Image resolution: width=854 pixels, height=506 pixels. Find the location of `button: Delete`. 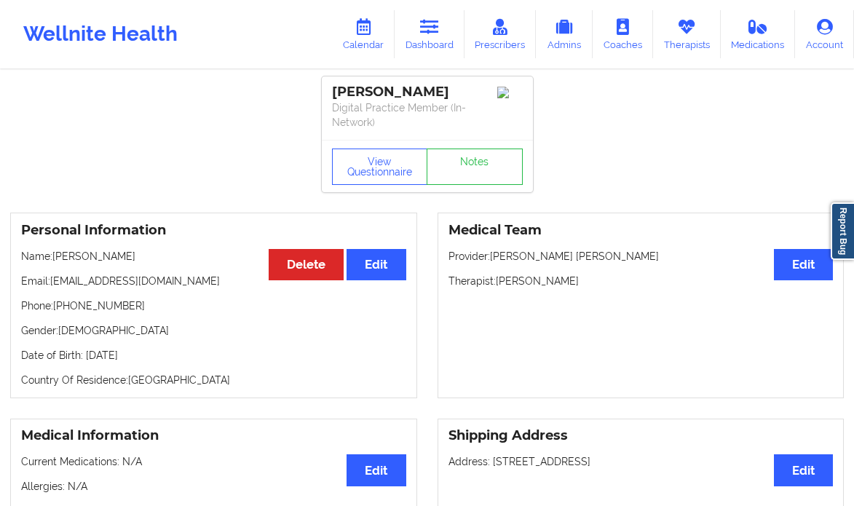

button: Delete is located at coordinates (306, 264).